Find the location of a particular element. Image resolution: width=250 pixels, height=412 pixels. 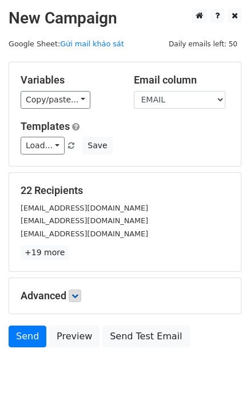

a: Send is located at coordinates (27, 336).